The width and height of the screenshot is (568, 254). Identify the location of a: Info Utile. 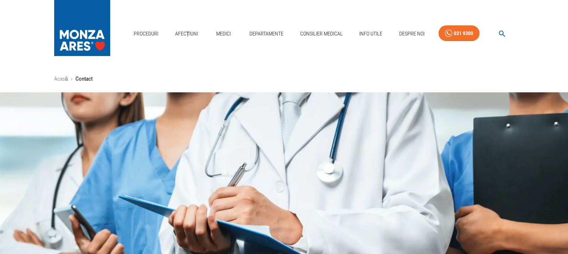
(371, 34).